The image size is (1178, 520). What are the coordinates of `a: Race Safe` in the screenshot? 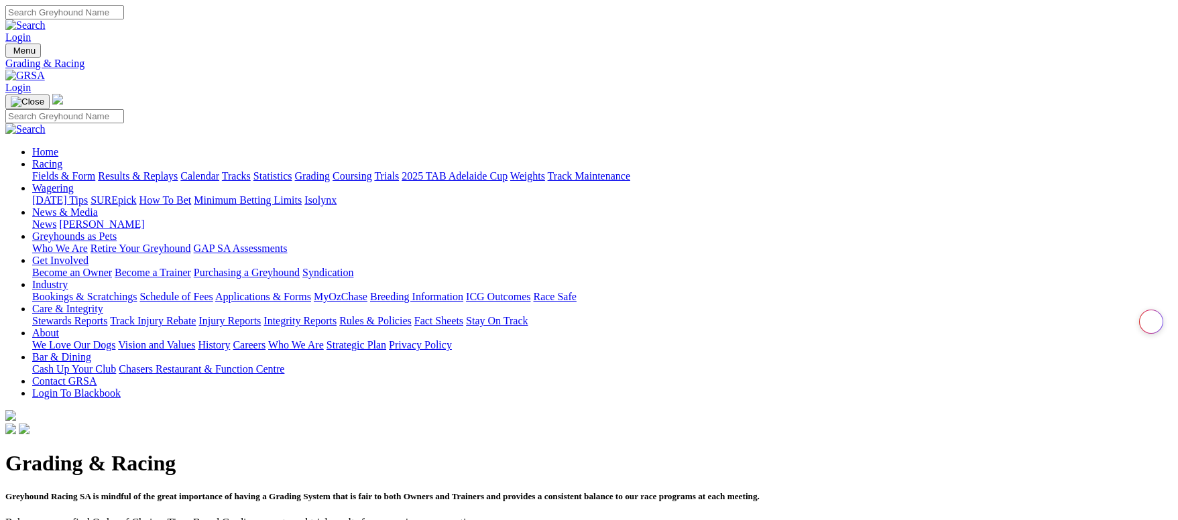 It's located at (554, 296).